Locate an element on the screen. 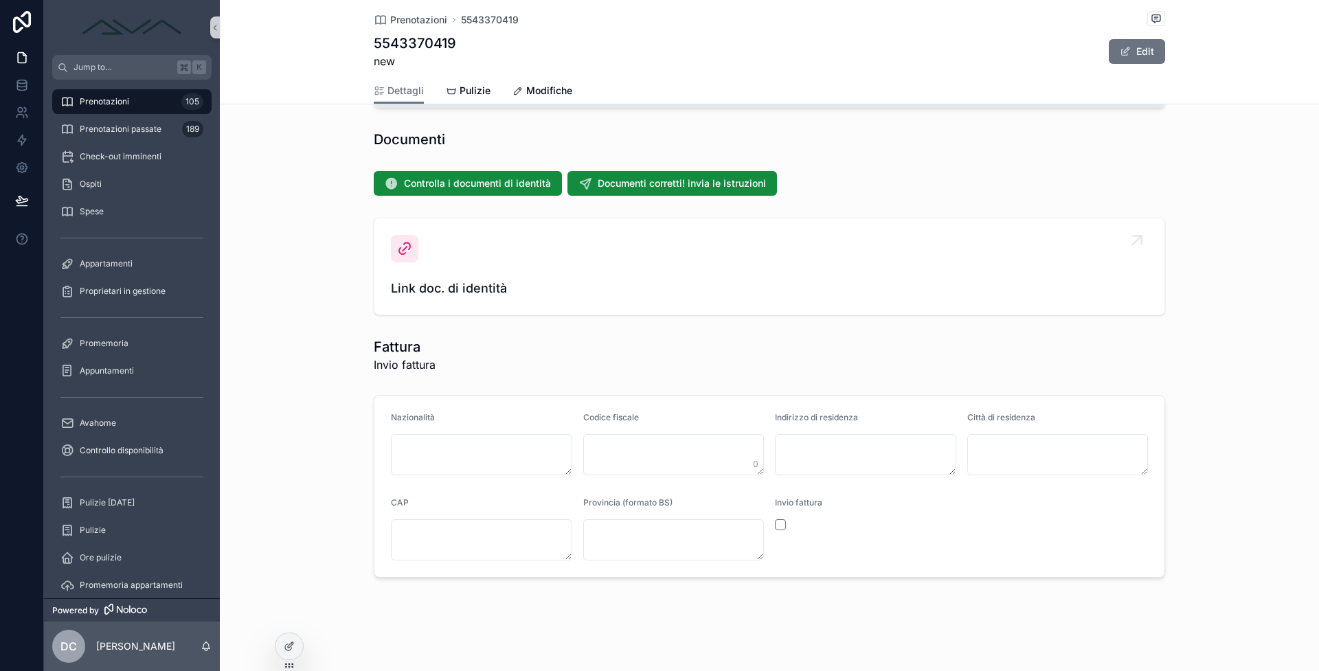 This screenshot has width=1319, height=671. a: Ore pulizie is located at coordinates (132, 558).